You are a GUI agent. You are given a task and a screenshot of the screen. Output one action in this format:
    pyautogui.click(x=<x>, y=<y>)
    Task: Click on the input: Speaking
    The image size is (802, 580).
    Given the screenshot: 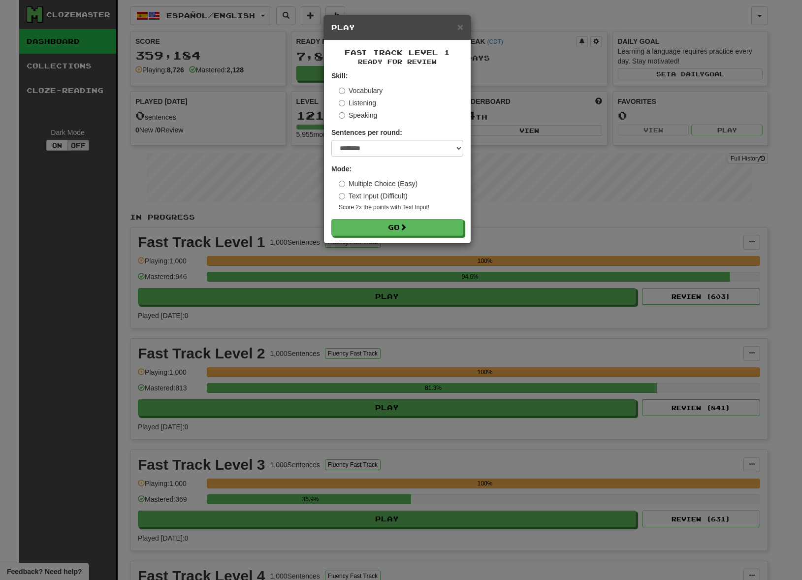 What is the action you would take?
    pyautogui.click(x=342, y=115)
    